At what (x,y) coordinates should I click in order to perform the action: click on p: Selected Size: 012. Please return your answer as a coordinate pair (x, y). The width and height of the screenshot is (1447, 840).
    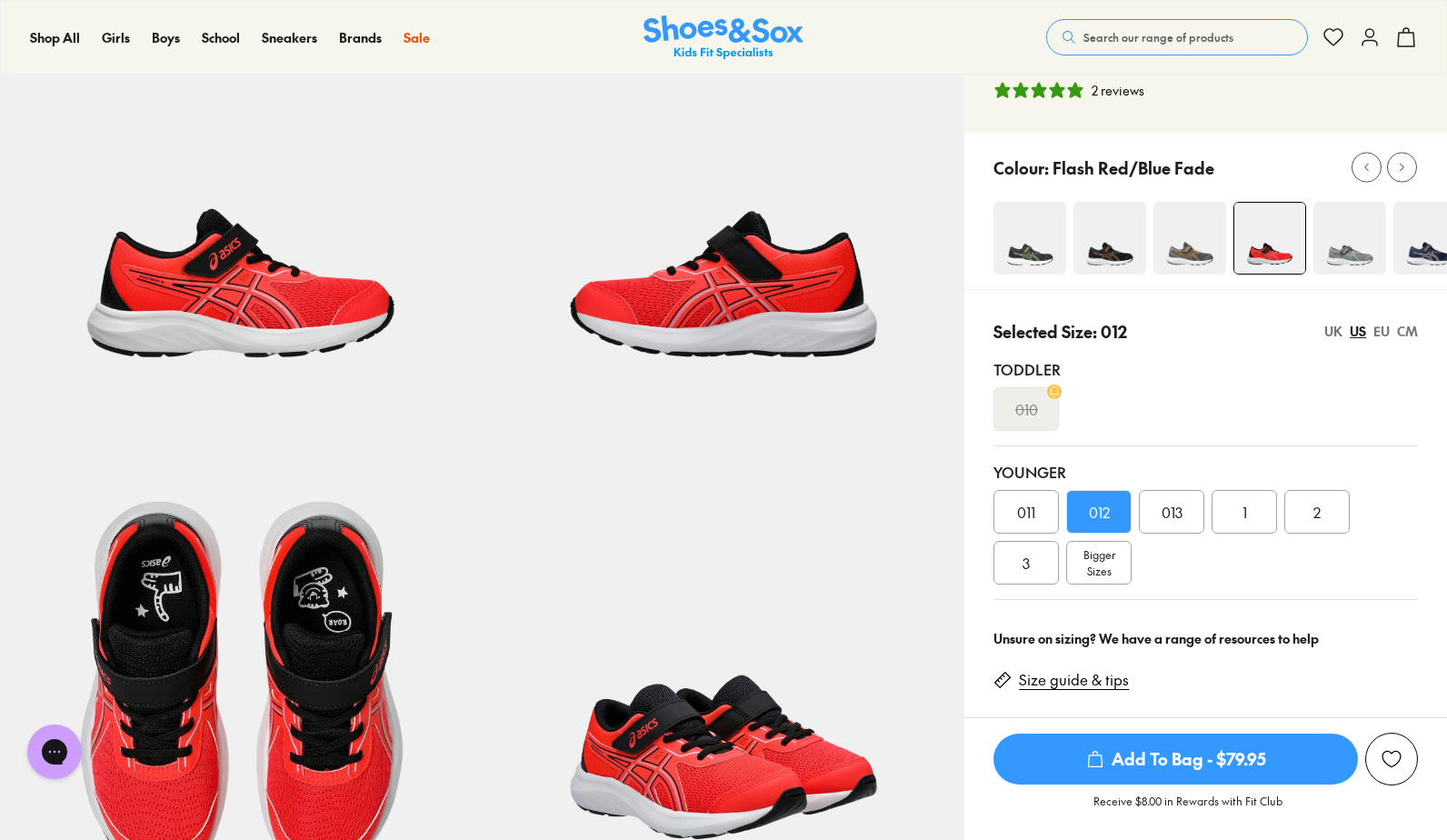
    Looking at the image, I should click on (1060, 331).